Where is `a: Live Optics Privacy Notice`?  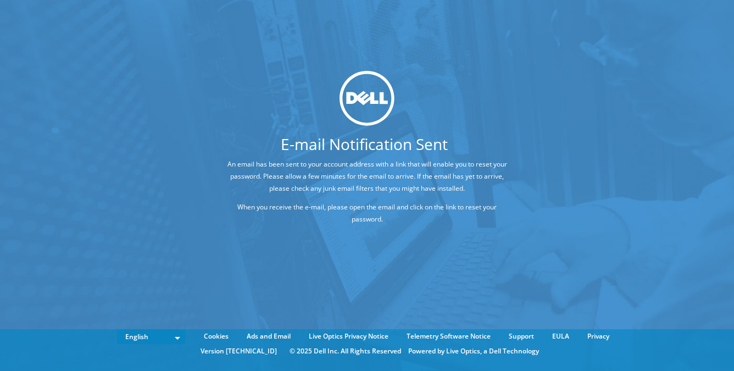 a: Live Optics Privacy Notice is located at coordinates (348, 336).